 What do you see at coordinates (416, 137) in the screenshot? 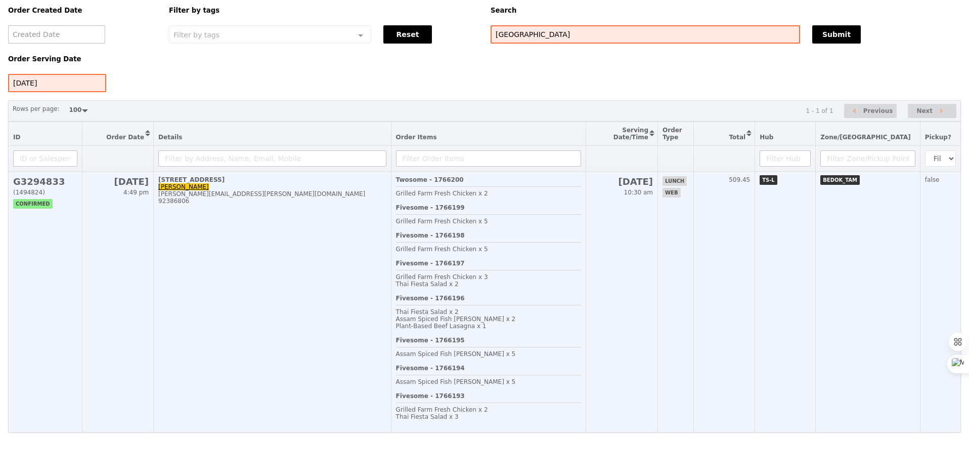
I see `span: Order Items` at bounding box center [416, 137].